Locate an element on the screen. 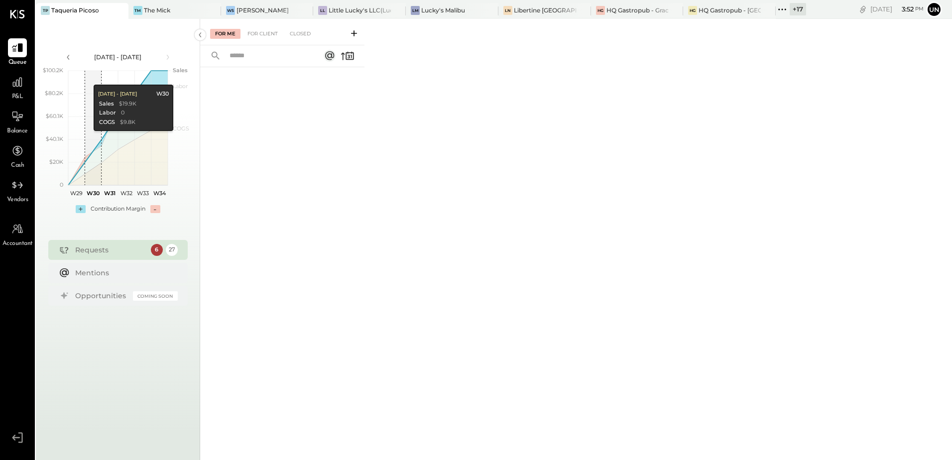  a: Accountant is located at coordinates (17, 234).